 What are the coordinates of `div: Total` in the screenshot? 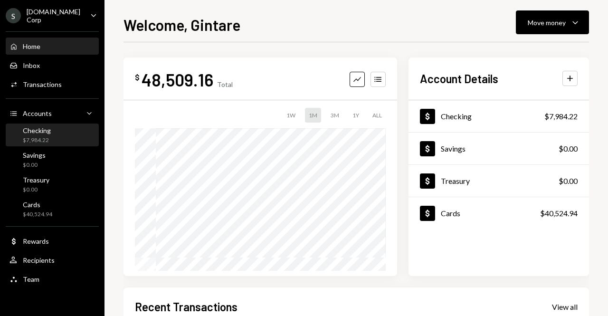 It's located at (225, 84).